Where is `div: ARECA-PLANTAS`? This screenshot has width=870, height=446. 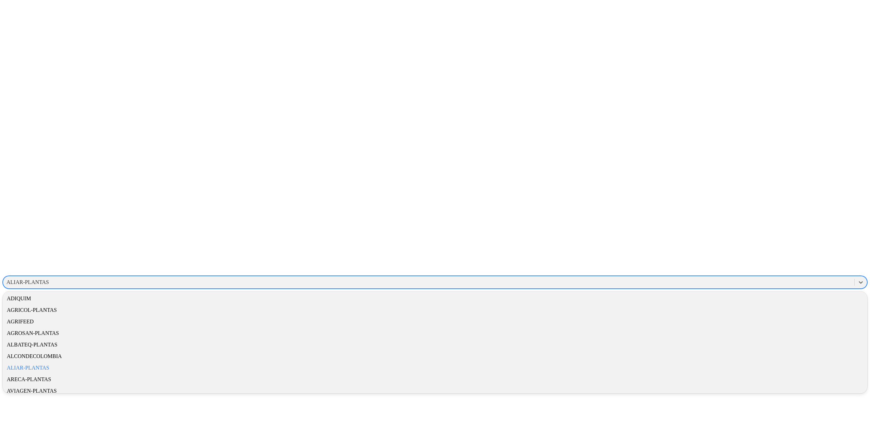 div: ARECA-PLANTAS is located at coordinates (435, 380).